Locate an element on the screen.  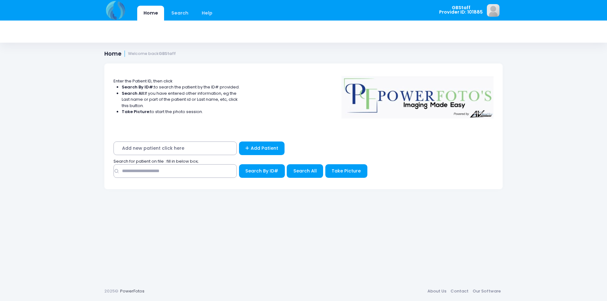
img: Logo is located at coordinates (418, 95).